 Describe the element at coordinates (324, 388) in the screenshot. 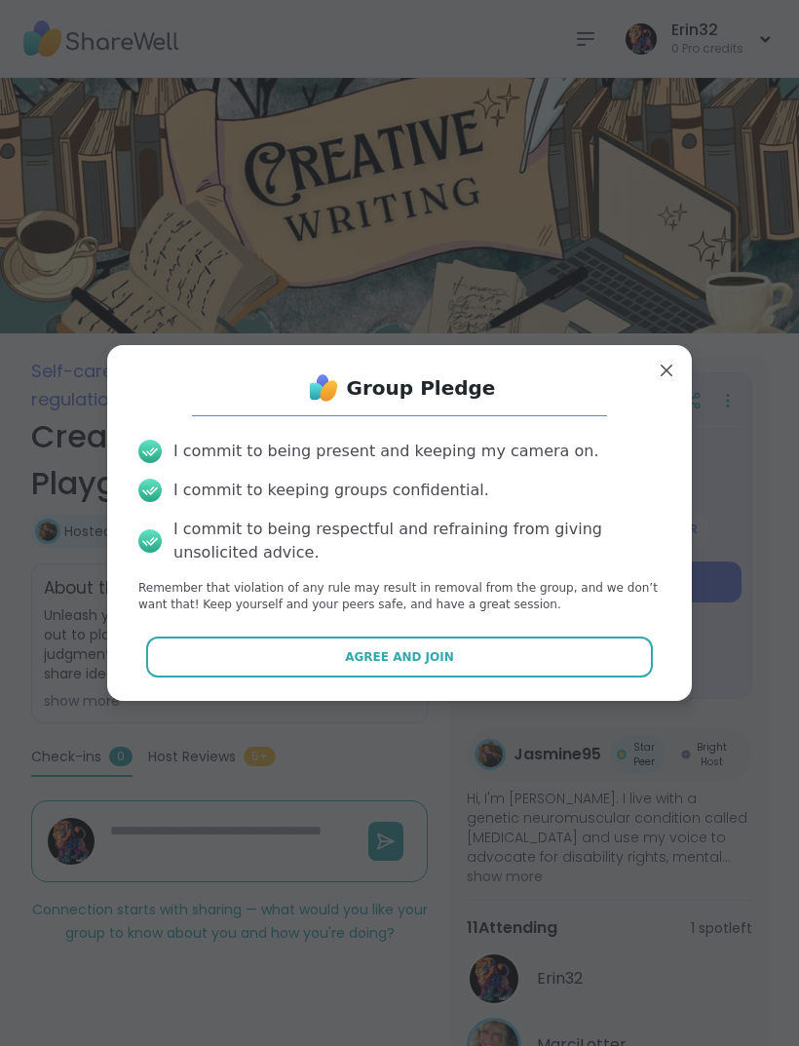

I see `img: ShareWell Logo` at that location.